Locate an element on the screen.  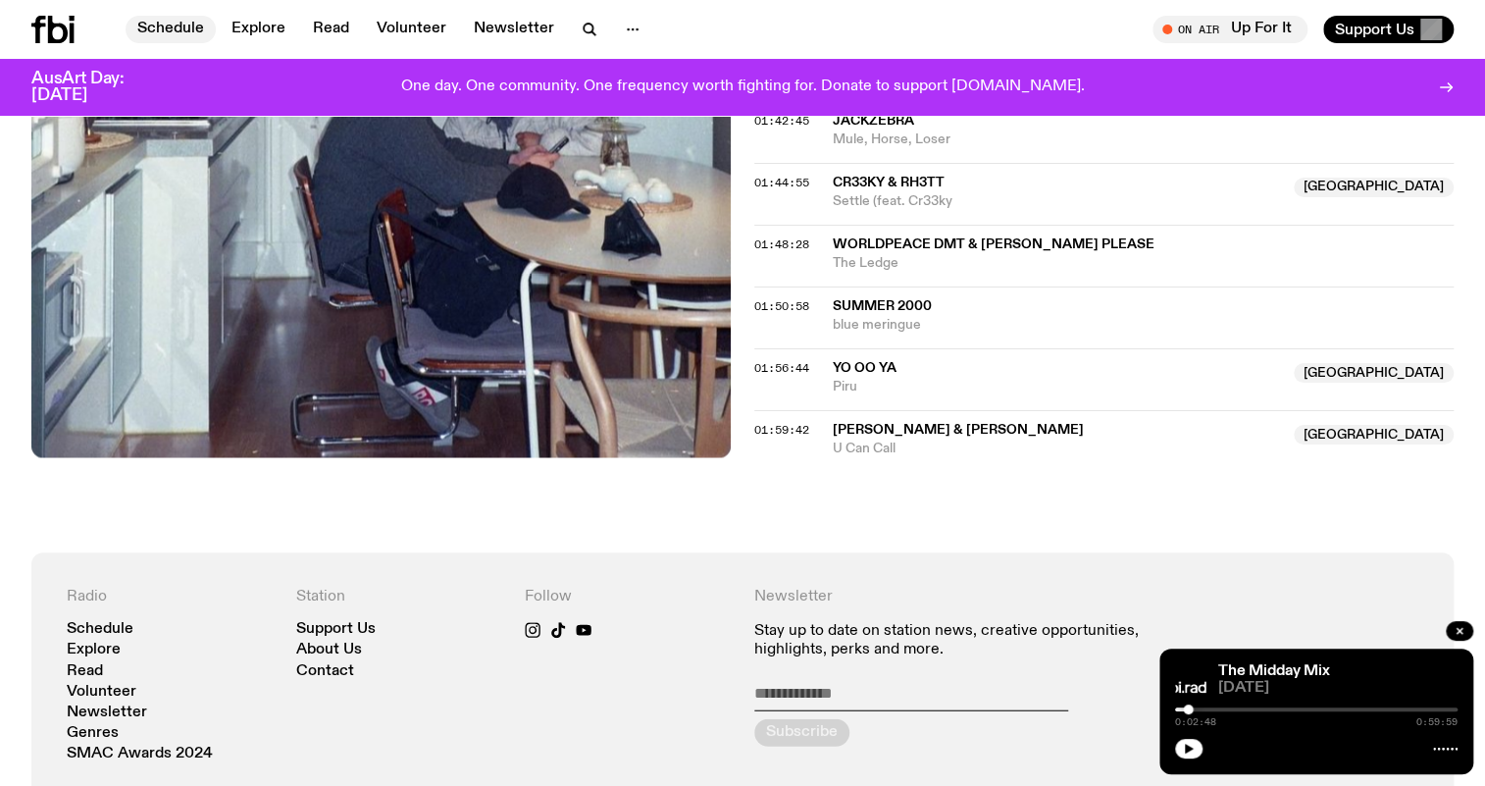
button: 01:48:28 is located at coordinates (782, 244).